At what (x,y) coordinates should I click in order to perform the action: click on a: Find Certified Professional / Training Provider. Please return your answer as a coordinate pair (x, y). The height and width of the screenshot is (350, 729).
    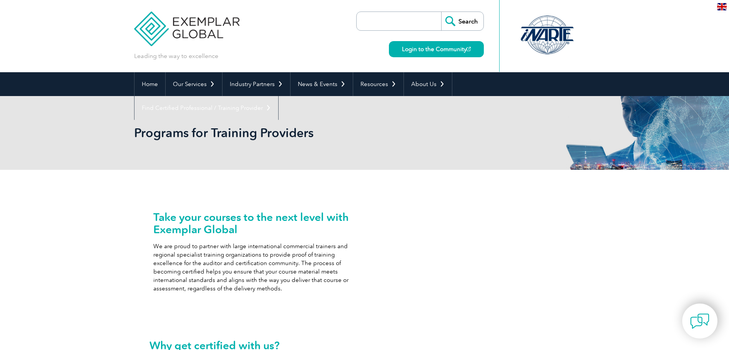
    Looking at the image, I should click on (206, 108).